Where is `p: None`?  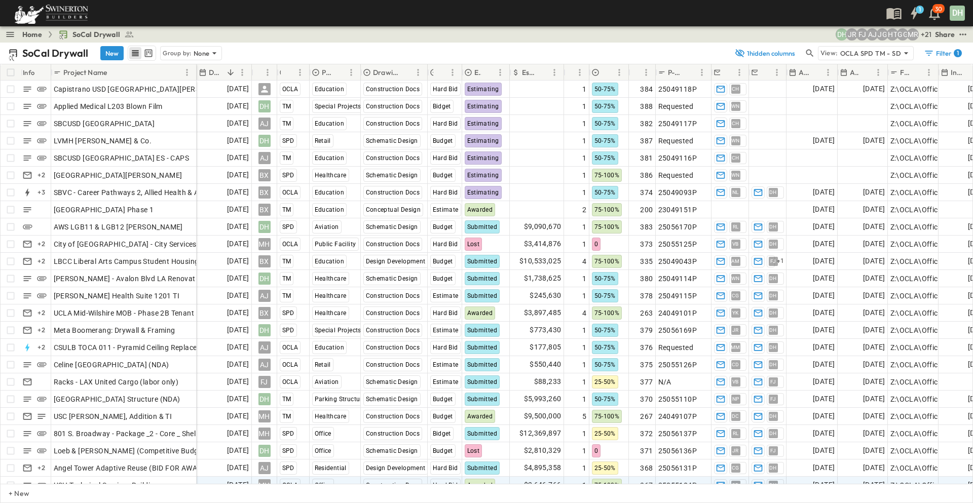
p: None is located at coordinates (202, 53).